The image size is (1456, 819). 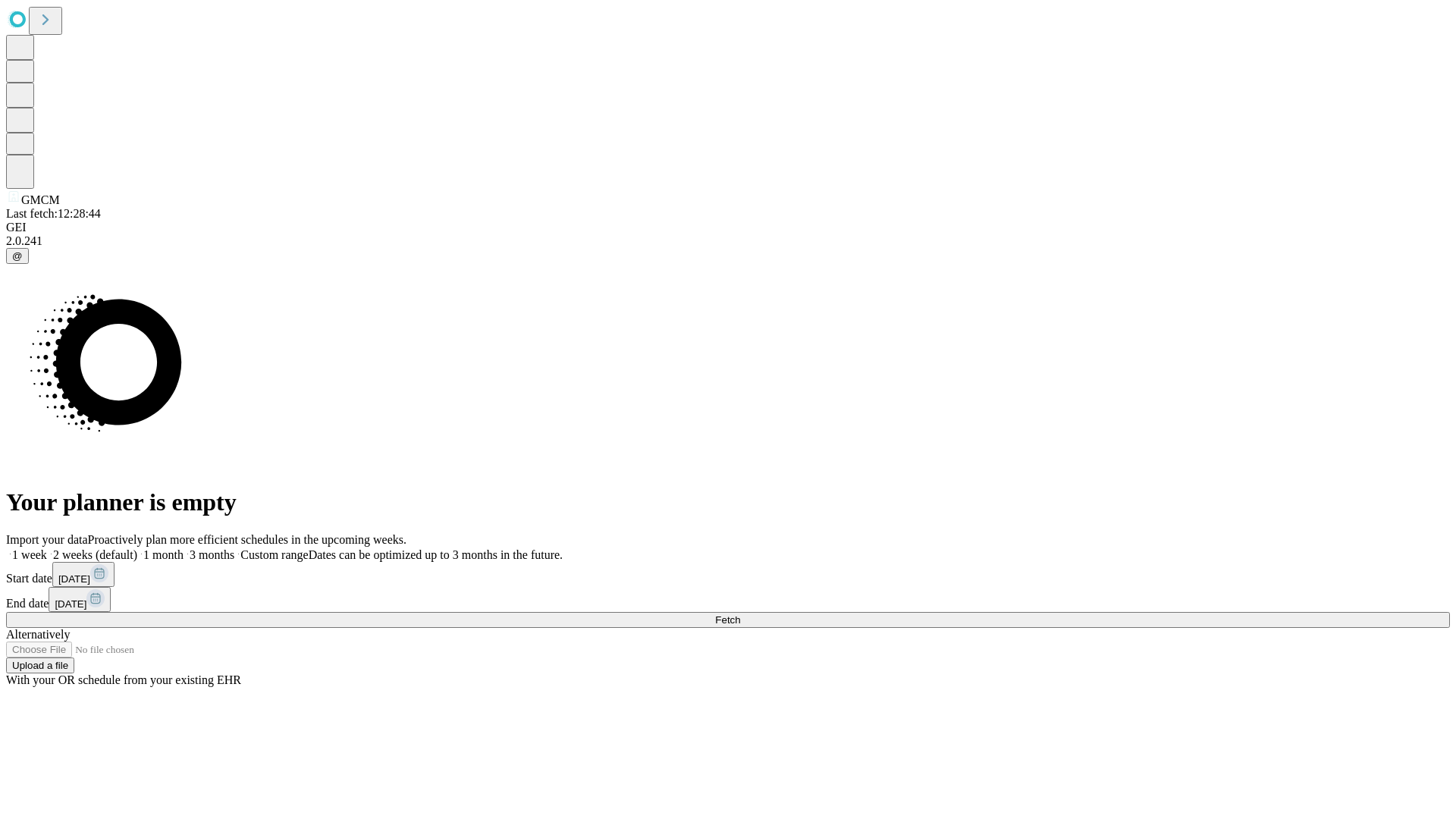 I want to click on span: Import your data, so click(x=47, y=539).